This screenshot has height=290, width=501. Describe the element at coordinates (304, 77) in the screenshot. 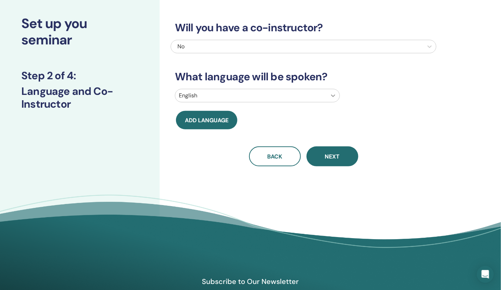

I see `h3: What language will be spoken?` at that location.